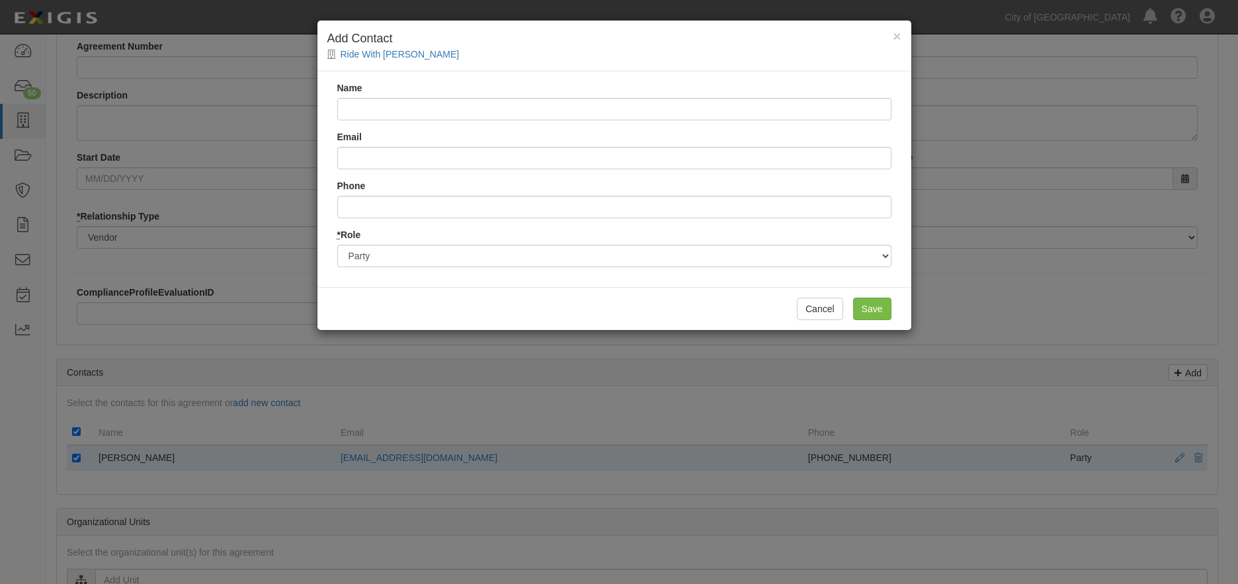  Describe the element at coordinates (350, 88) in the screenshot. I see `label: Name` at that location.